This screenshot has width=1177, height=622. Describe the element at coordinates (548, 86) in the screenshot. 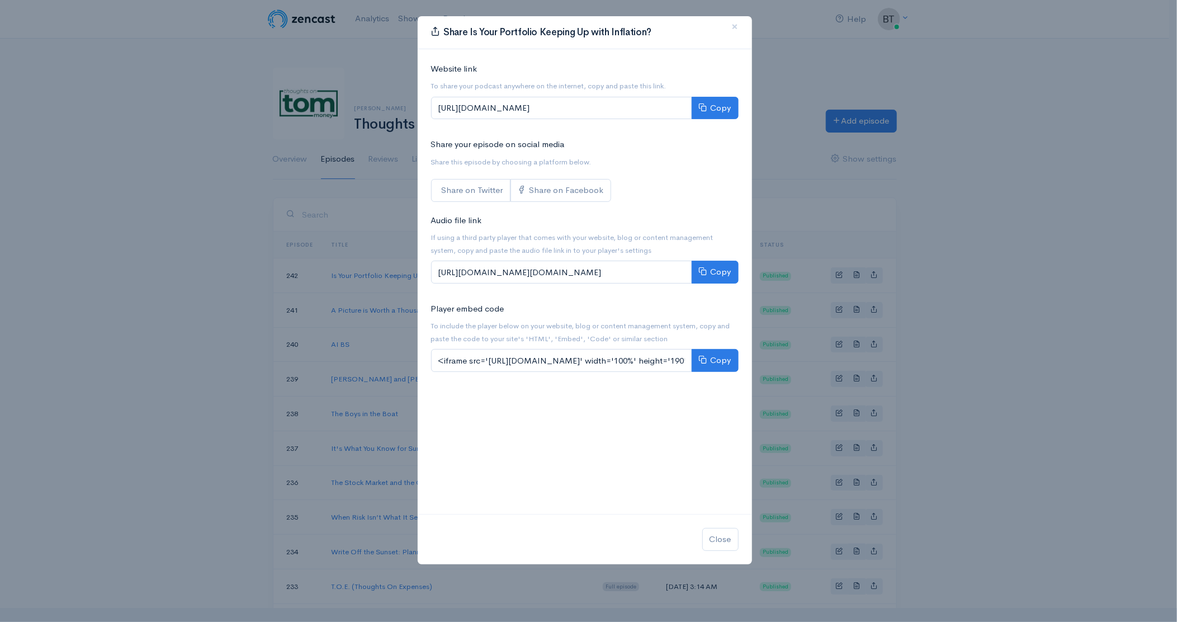

I see `small: To share your podcast anywhere on the internet, copy and paste this link.` at that location.